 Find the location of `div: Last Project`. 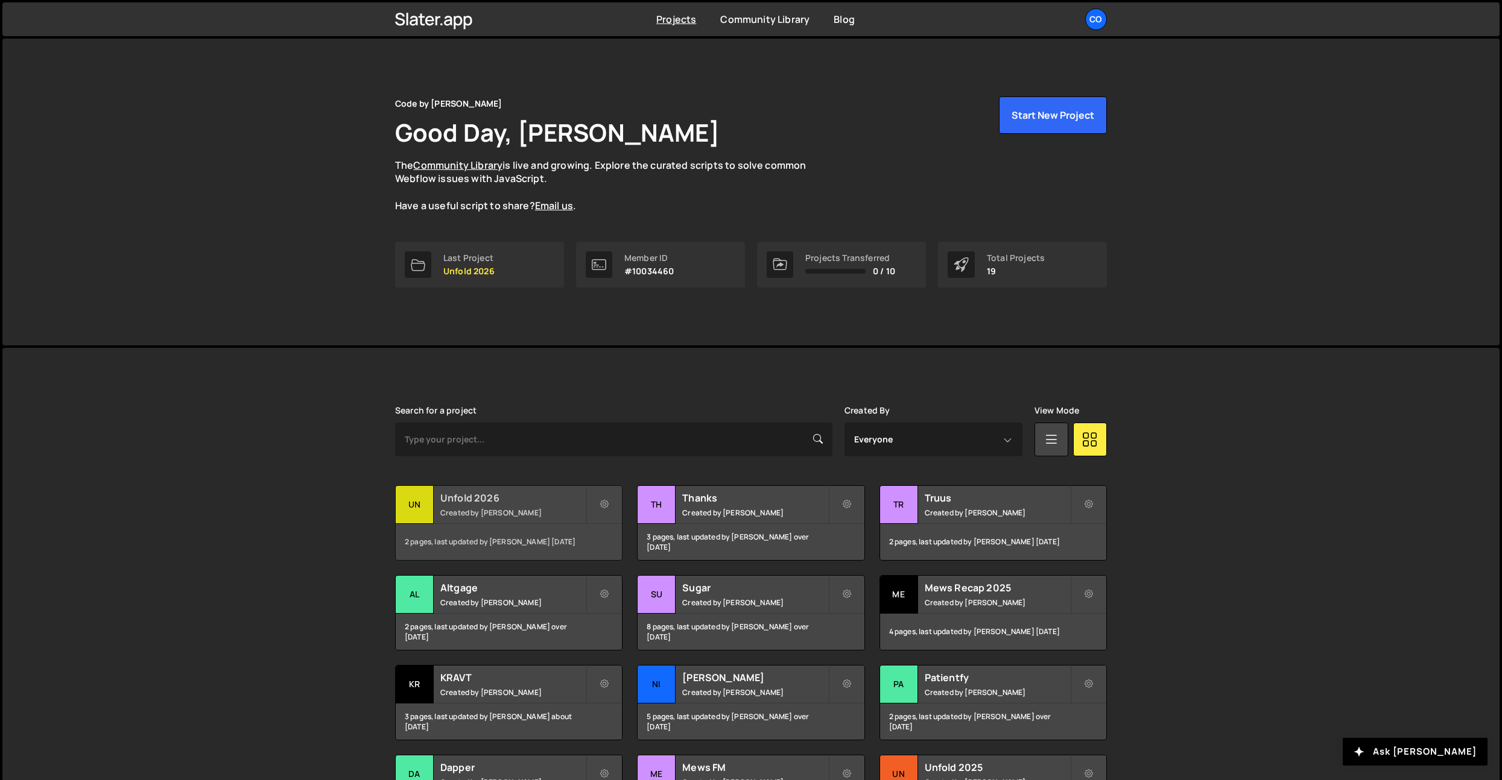

div: Last Project is located at coordinates (469, 258).